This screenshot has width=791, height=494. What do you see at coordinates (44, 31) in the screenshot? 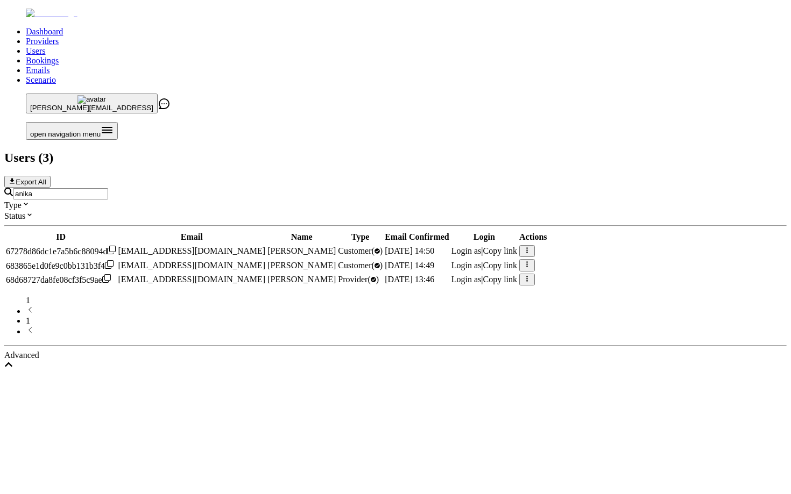
I see `a: Dashboard` at bounding box center [44, 31].